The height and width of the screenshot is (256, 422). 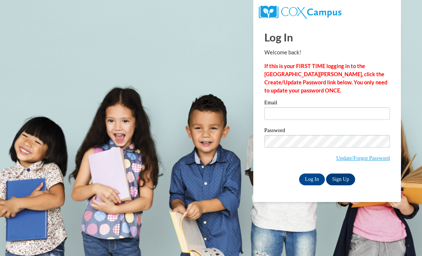 What do you see at coordinates (301, 12) in the screenshot?
I see `img: COX Campus` at bounding box center [301, 12].